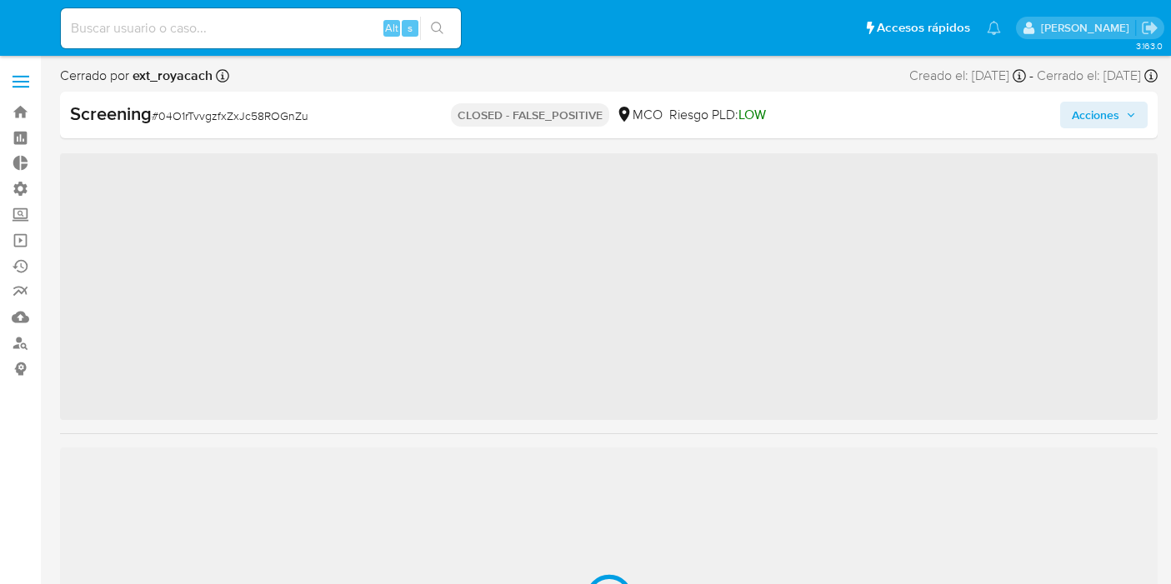 Image resolution: width=1171 pixels, height=584 pixels. I want to click on p: CLOSED - FALSE_POSITIVE, so click(530, 115).